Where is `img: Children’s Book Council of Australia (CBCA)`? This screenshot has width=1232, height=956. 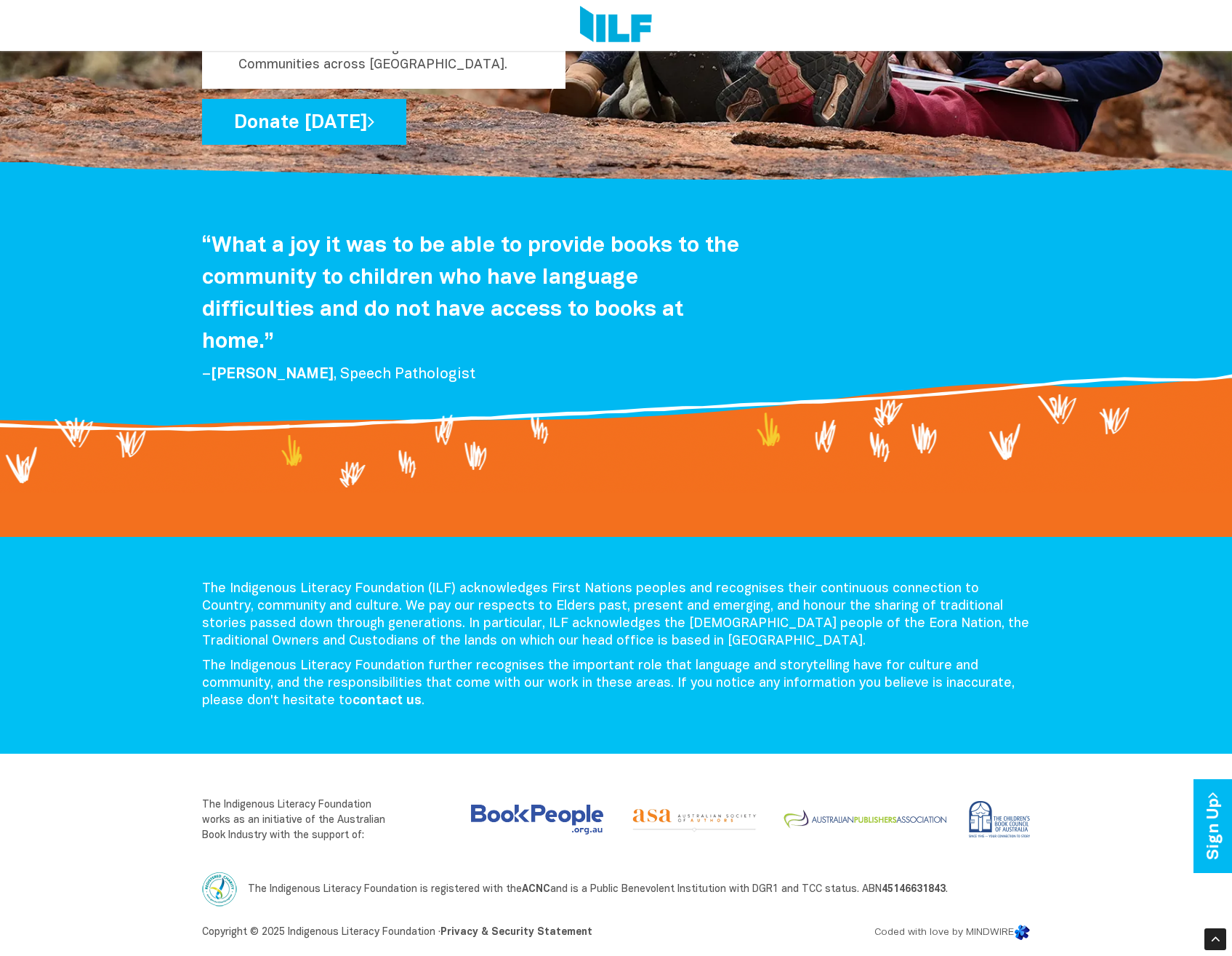
img: Children’s Book Council of Australia (CBCA) is located at coordinates (997, 819).